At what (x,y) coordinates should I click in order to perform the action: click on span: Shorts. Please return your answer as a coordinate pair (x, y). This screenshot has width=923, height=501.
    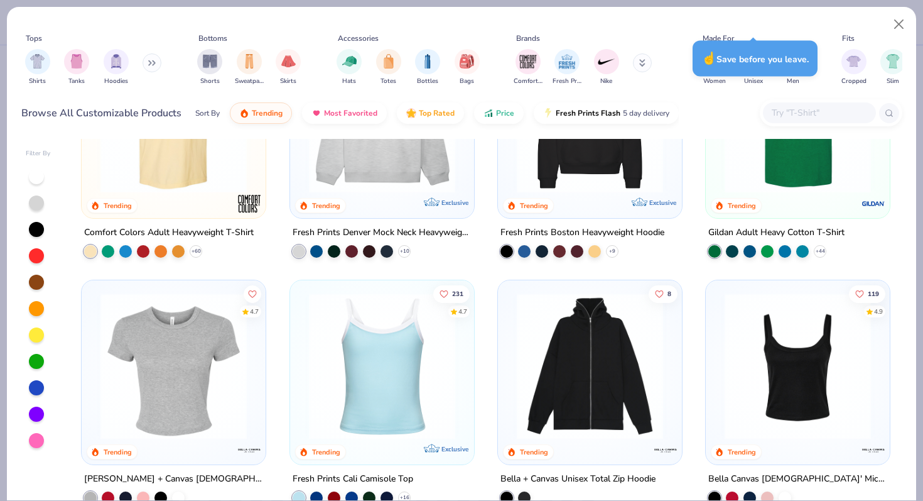
    Looking at the image, I should click on (210, 81).